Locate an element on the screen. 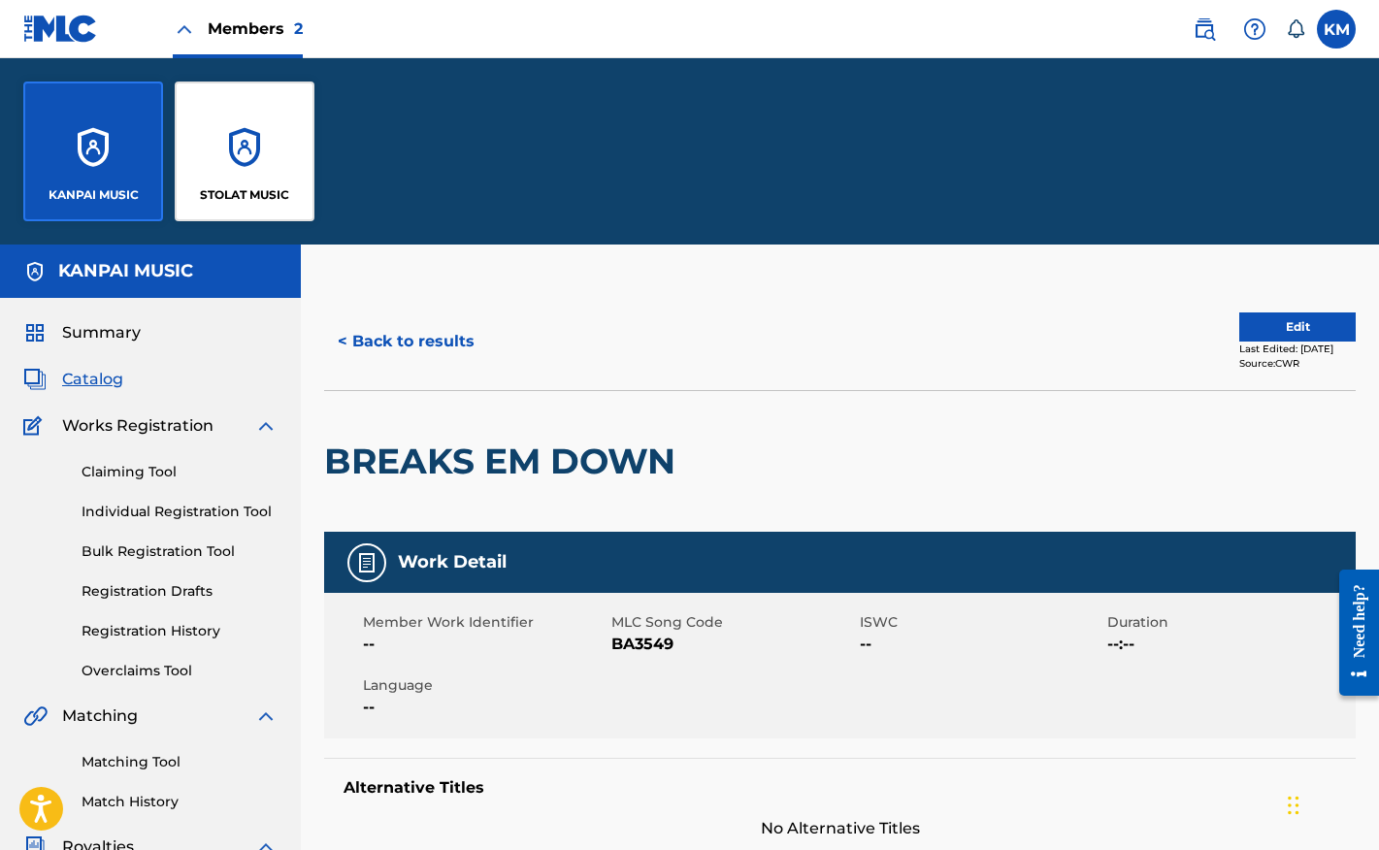  h2: BREAKS EM DOWN is located at coordinates (504, 461).